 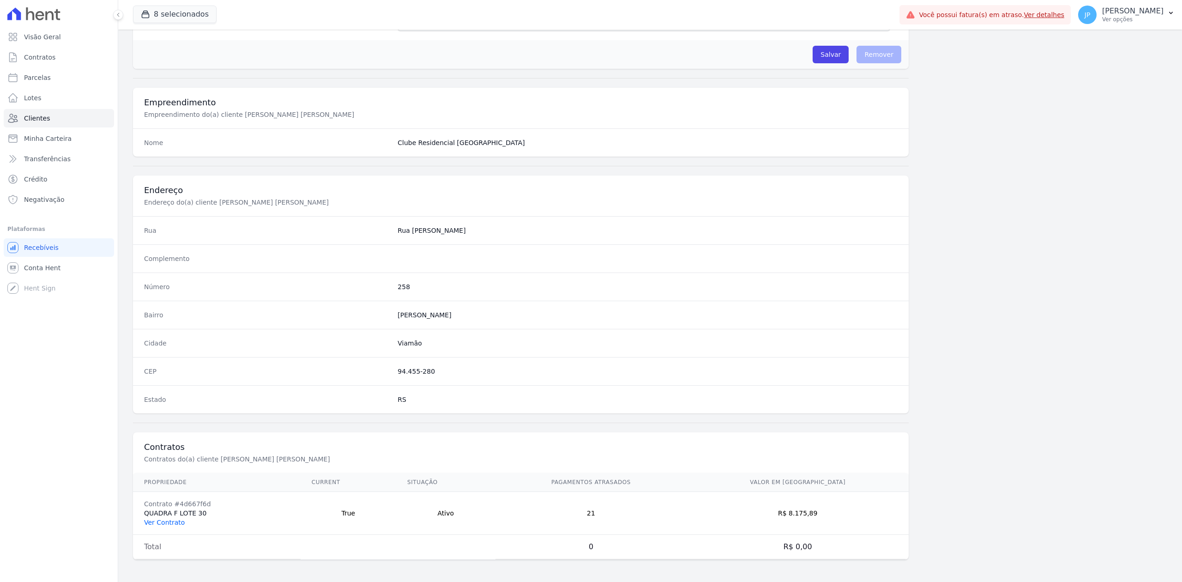 I want to click on dt: Número, so click(x=267, y=287).